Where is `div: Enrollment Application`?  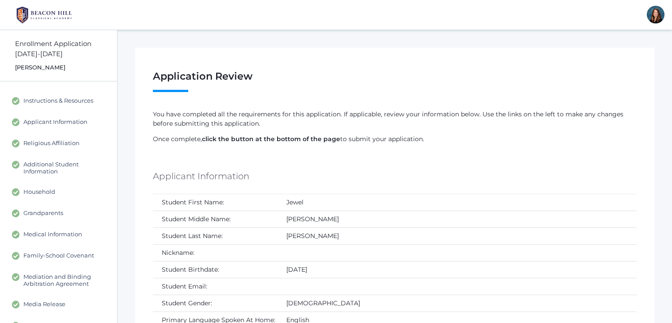 div: Enrollment Application is located at coordinates (66, 44).